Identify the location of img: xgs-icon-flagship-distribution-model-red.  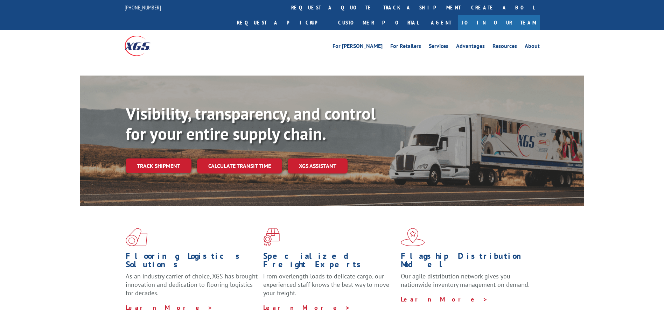
(413, 237).